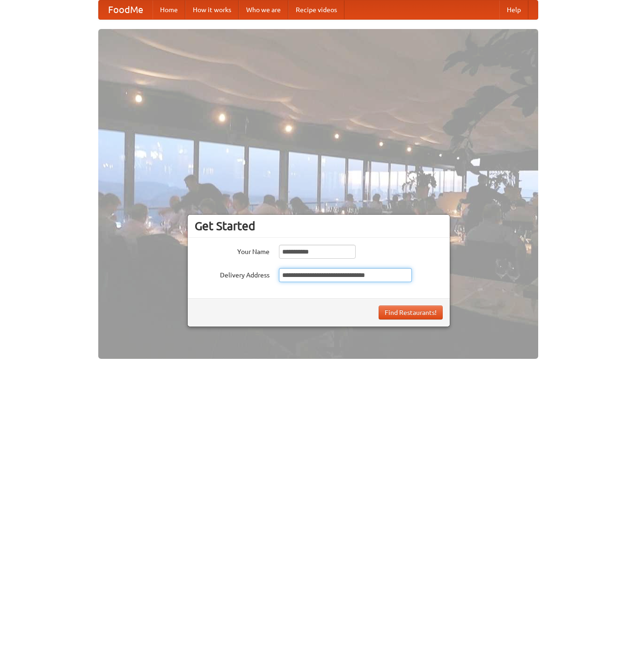  What do you see at coordinates (232, 274) in the screenshot?
I see `label: Delivery Address` at bounding box center [232, 274].